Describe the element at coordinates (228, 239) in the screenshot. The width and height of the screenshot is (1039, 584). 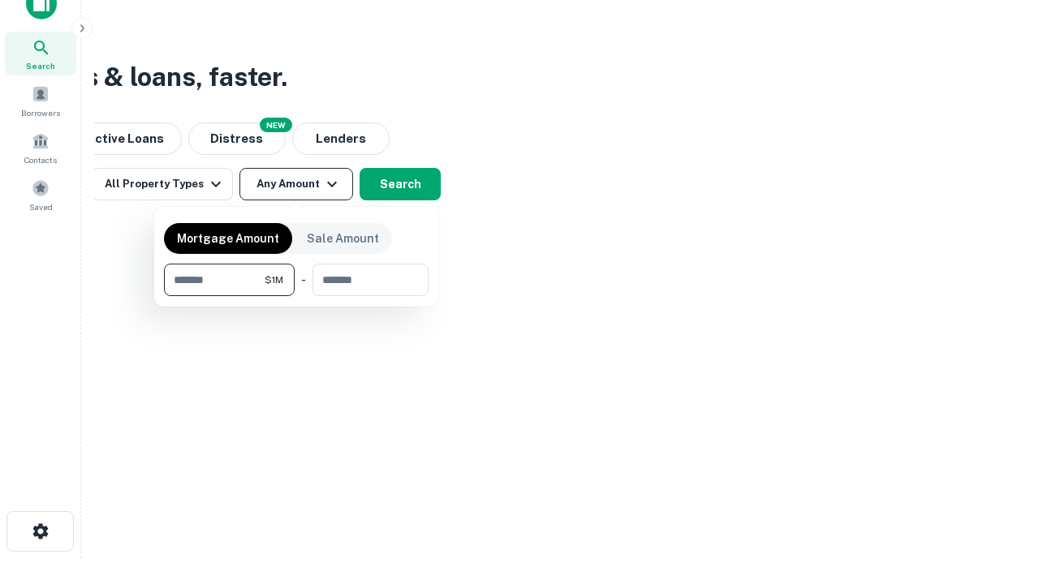
I see `p: Mortgage Amount` at that location.